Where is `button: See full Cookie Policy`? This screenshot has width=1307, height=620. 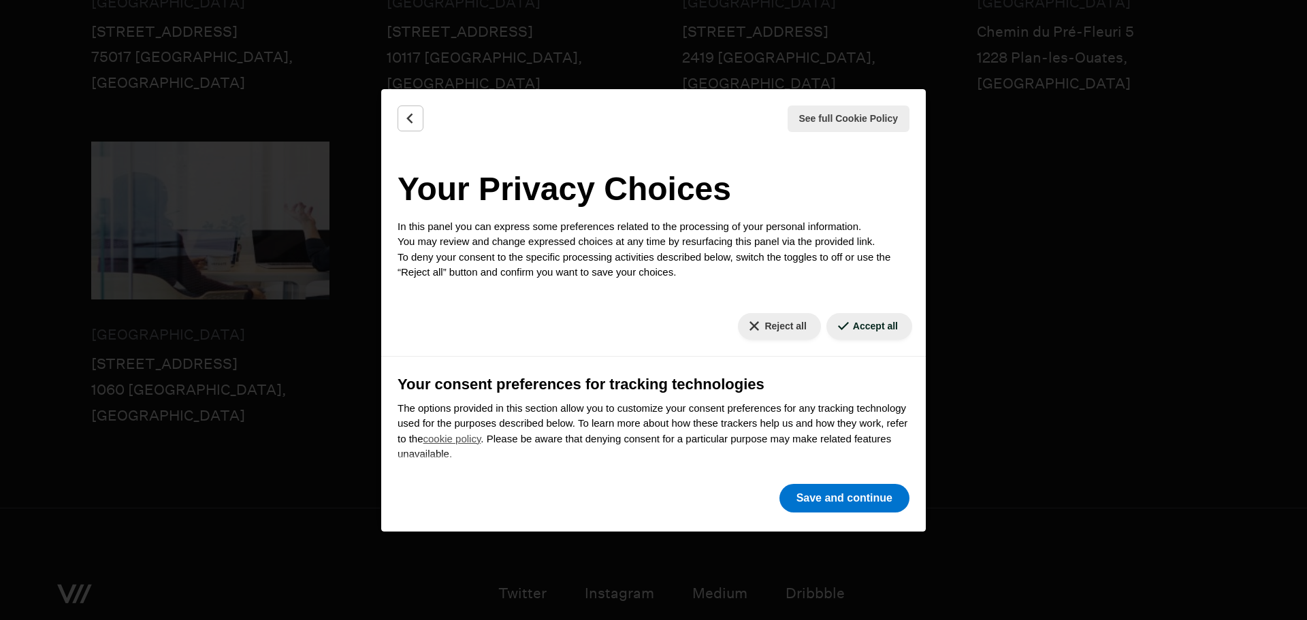 button: See full Cookie Policy is located at coordinates (849, 118).